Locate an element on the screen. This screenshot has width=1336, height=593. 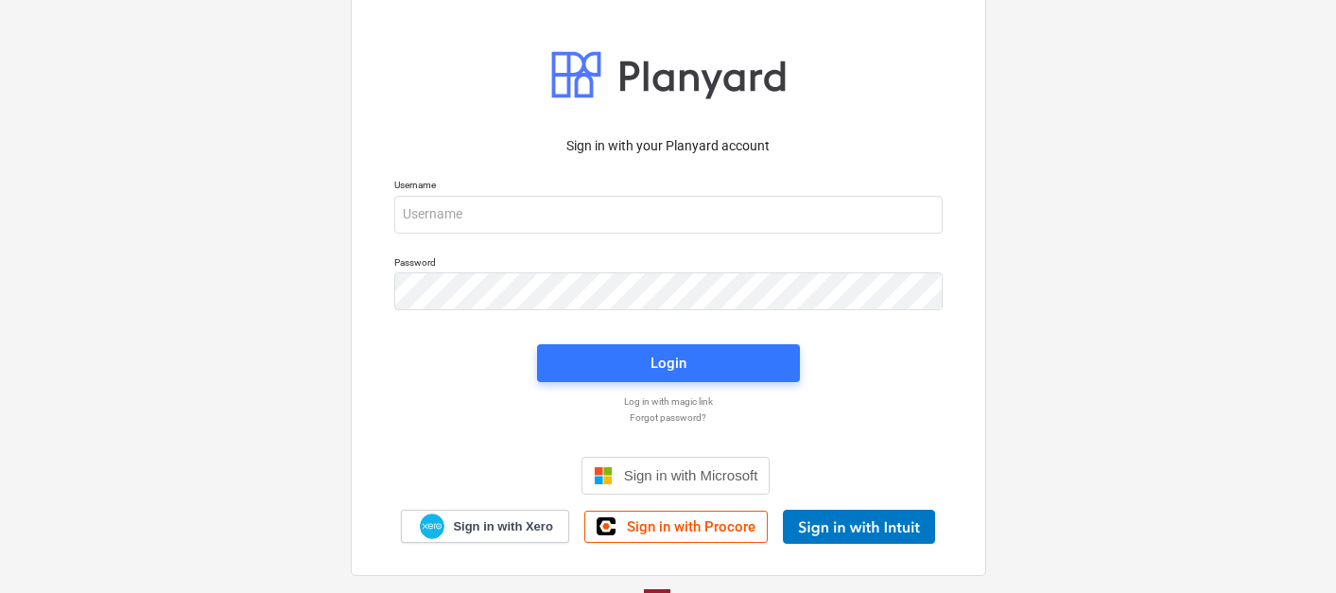
a: Log in with magic link is located at coordinates (669, 401).